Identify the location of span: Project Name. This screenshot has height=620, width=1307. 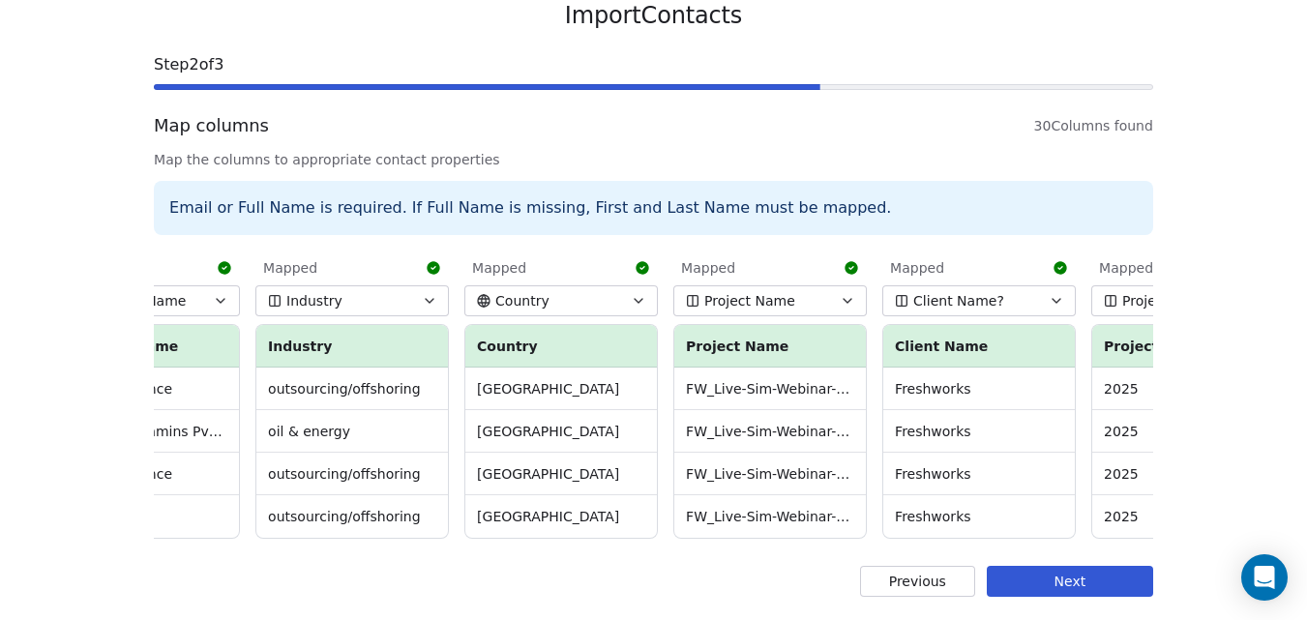
(750, 301).